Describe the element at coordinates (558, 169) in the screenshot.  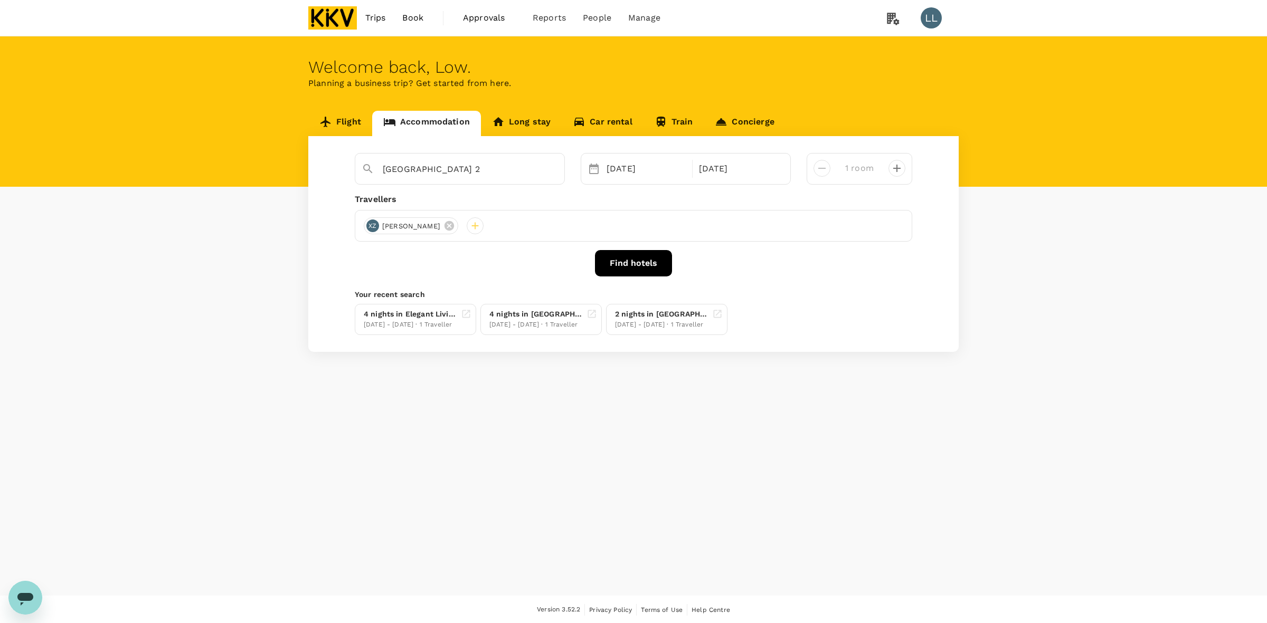
I see `button: Open` at that location.